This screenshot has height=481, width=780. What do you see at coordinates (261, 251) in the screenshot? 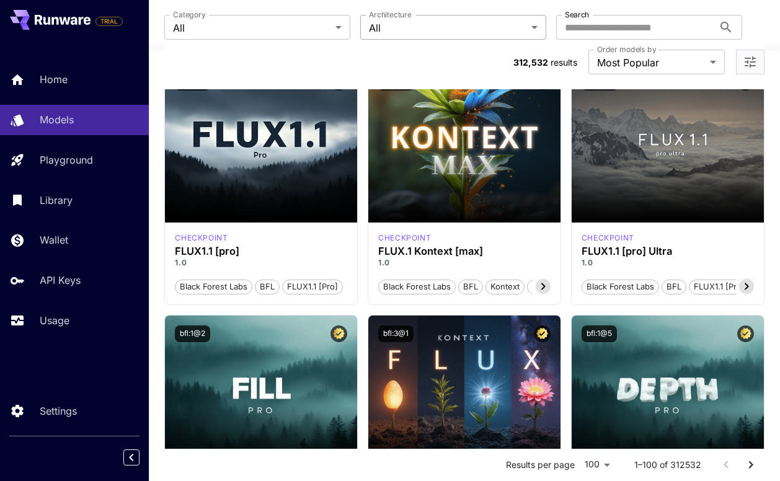
I see `h3: FLUX1.1 [pro]` at bounding box center [261, 251].